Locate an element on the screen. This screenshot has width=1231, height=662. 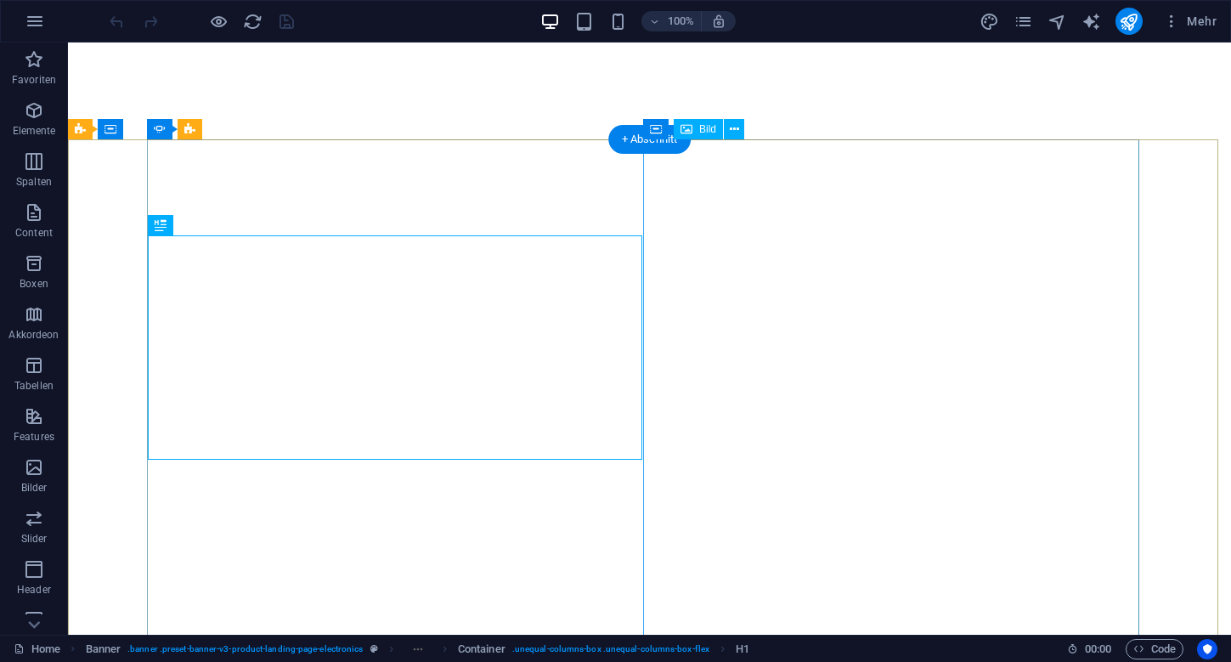
button: Usercentrics is located at coordinates (1207, 649).